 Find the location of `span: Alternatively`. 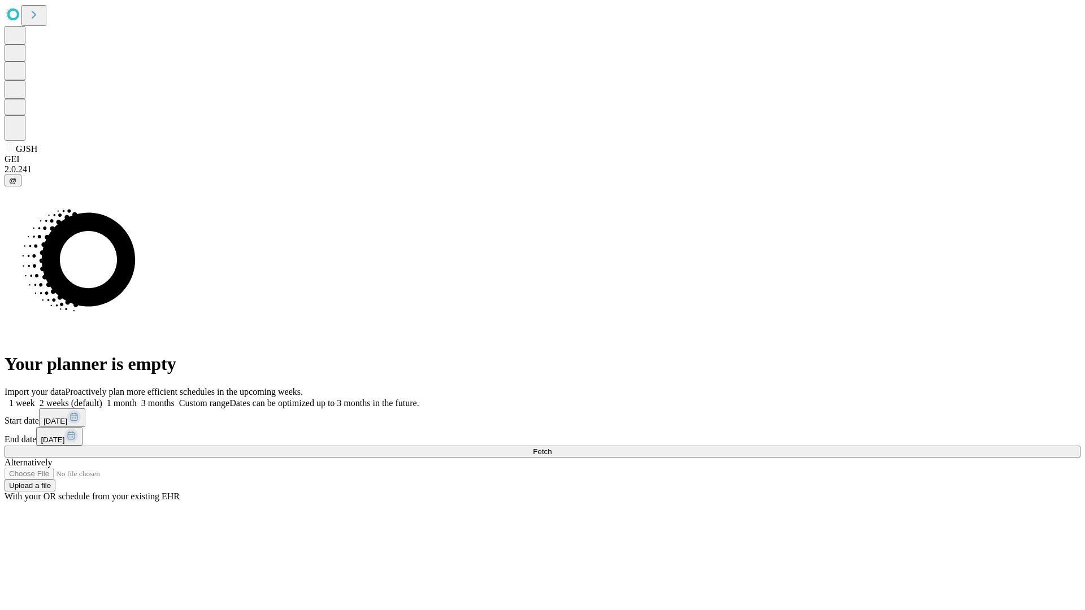

span: Alternatively is located at coordinates (28, 462).